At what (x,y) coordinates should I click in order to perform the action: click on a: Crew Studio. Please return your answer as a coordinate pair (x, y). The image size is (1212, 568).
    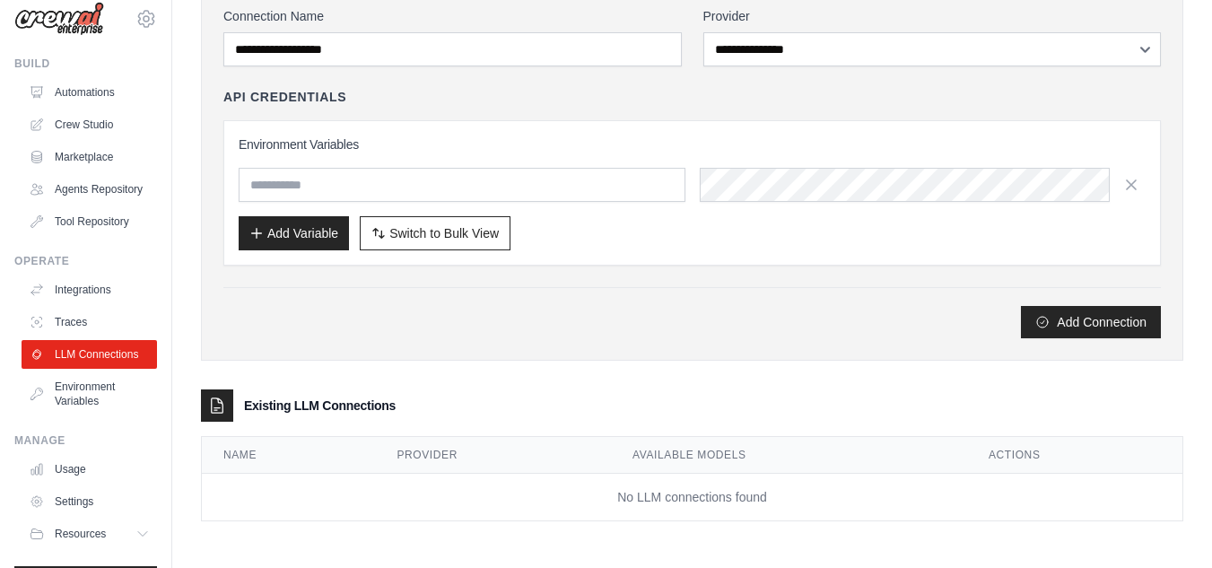
    Looking at the image, I should click on (89, 125).